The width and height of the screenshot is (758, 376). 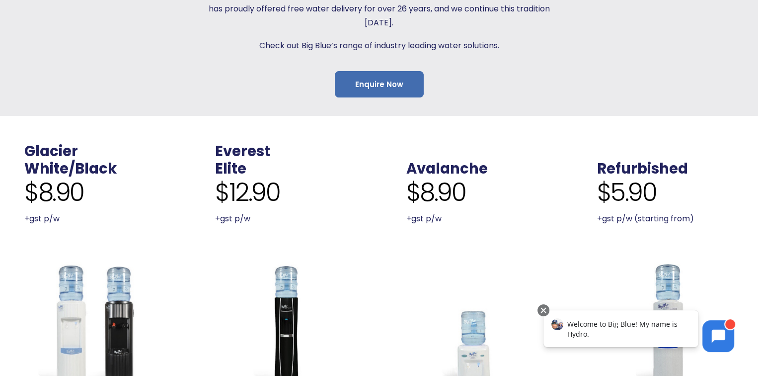 What do you see at coordinates (89, 26) in the screenshot?
I see `span: Welcome to Big Blue! My name is Hydro.` at bounding box center [89, 26].